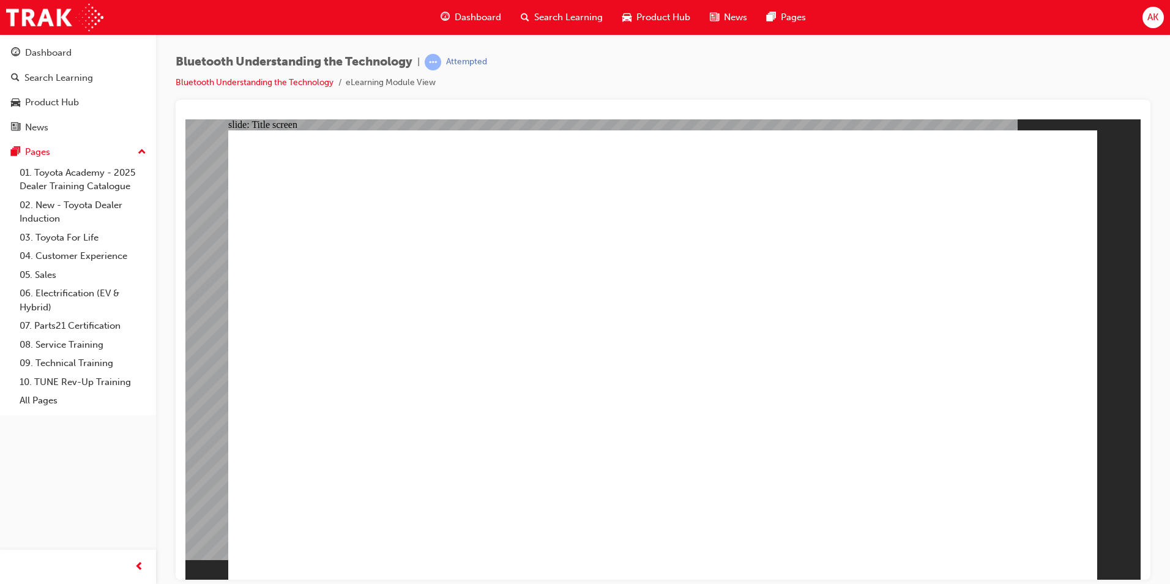 The height and width of the screenshot is (584, 1170). Describe the element at coordinates (83, 300) in the screenshot. I see `a: 06. Electrification (EV & Hybrid)` at that location.